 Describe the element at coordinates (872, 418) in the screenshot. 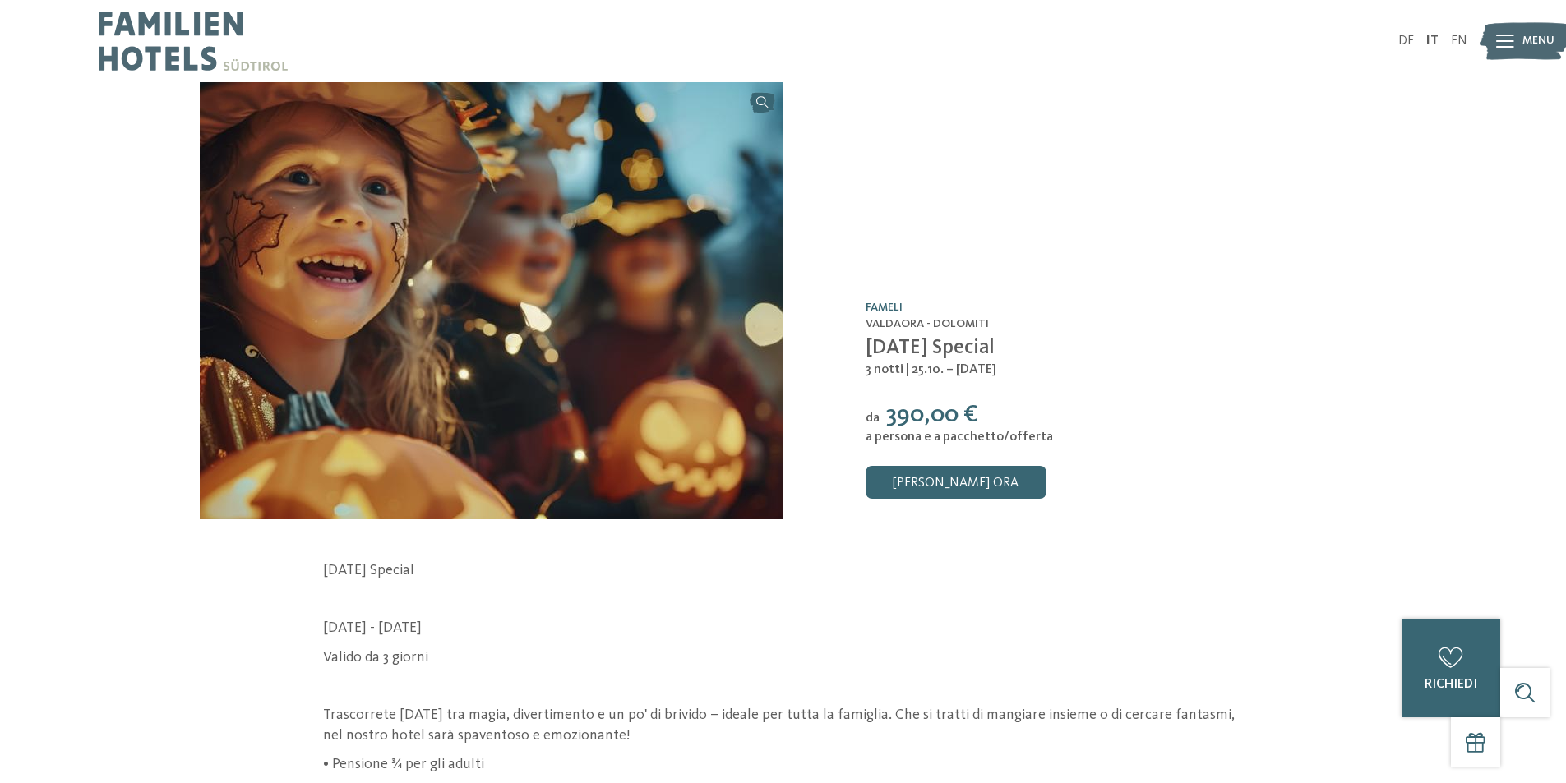

I see `span: da` at that location.